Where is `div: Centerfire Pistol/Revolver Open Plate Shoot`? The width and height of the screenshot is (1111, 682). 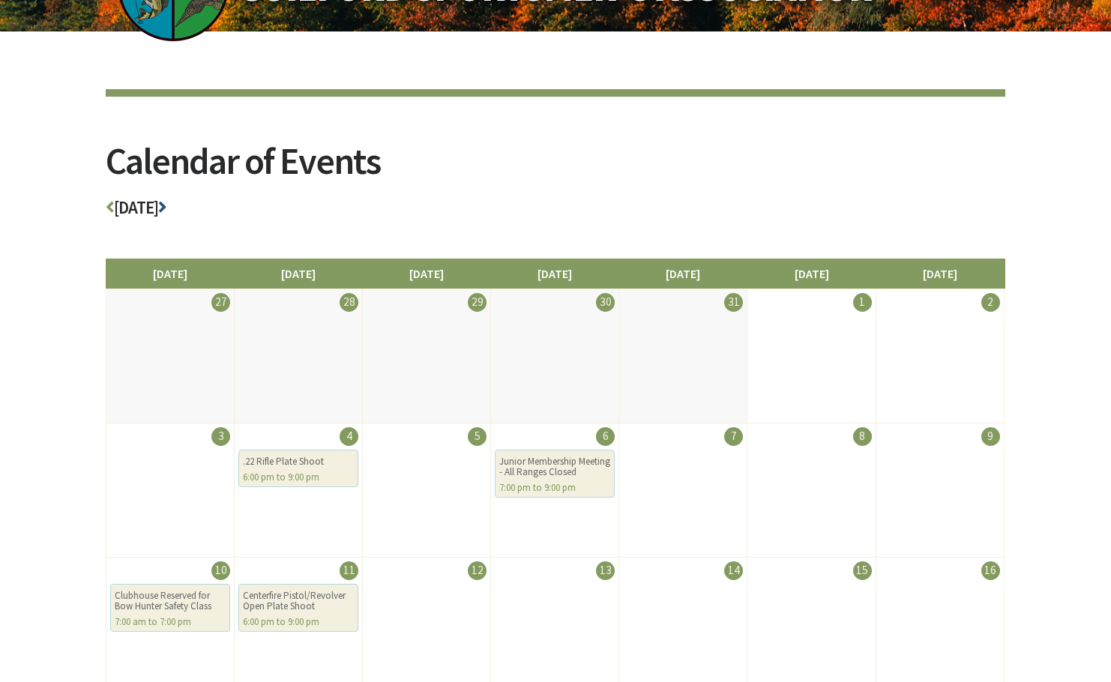
div: Centerfire Pistol/Revolver Open Plate Shoot is located at coordinates (298, 601).